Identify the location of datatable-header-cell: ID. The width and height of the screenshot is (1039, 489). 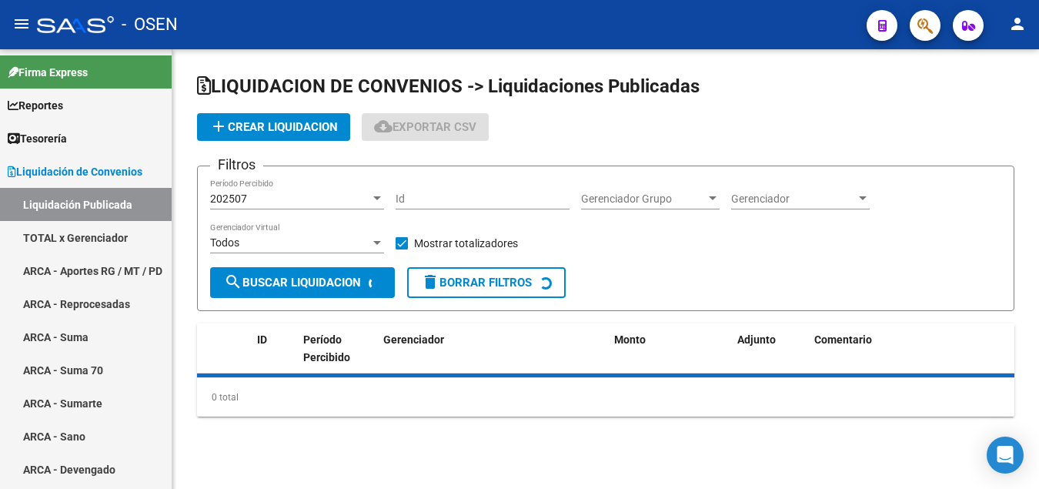
(274, 357).